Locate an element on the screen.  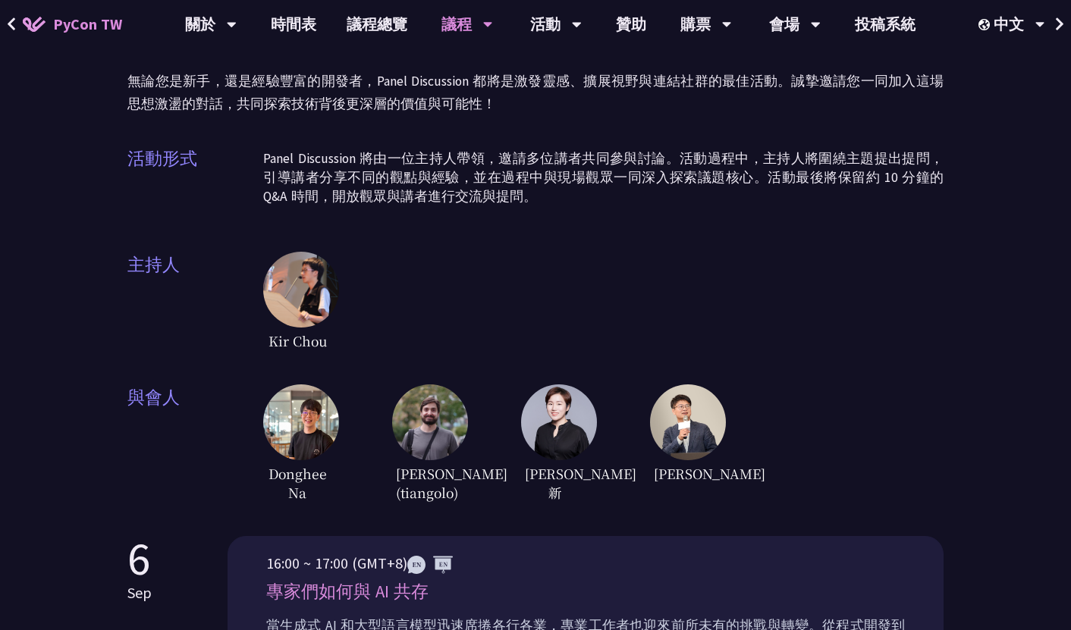
p: 16:00 ~ 17:00 (GMT+8) is located at coordinates (585, 563).